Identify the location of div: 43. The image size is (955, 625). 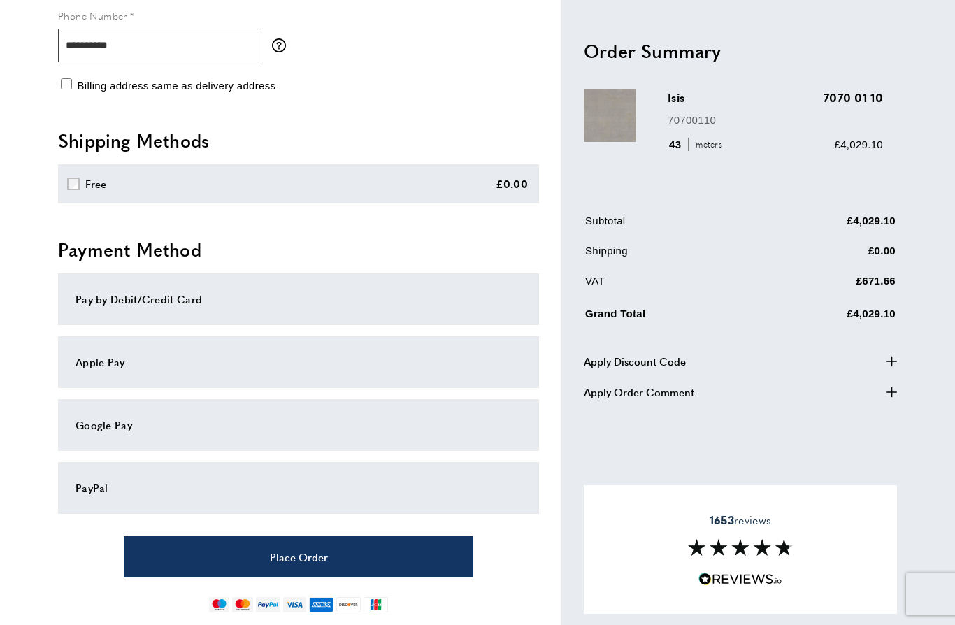
(697, 144).